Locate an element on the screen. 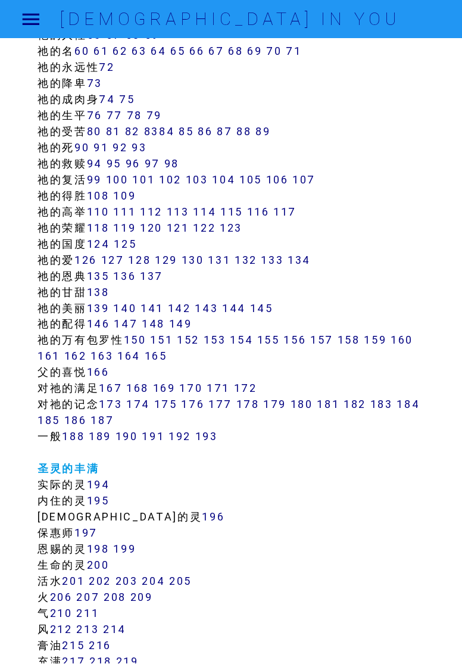 This screenshot has width=462, height=664. a: 106 is located at coordinates (277, 179).